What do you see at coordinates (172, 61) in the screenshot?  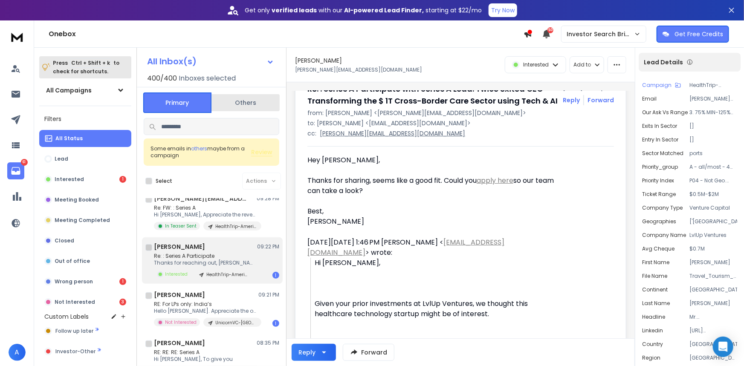 I see `h1: All Inbox(s)` at bounding box center [172, 61].